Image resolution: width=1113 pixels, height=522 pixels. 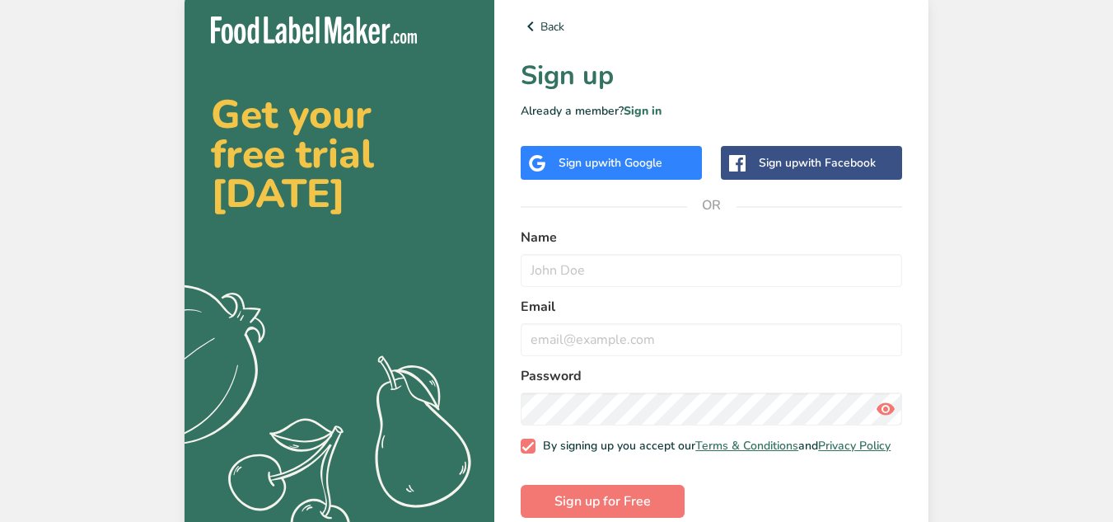 What do you see at coordinates (711, 340) in the screenshot?
I see `input: email@example.com` at bounding box center [711, 340].